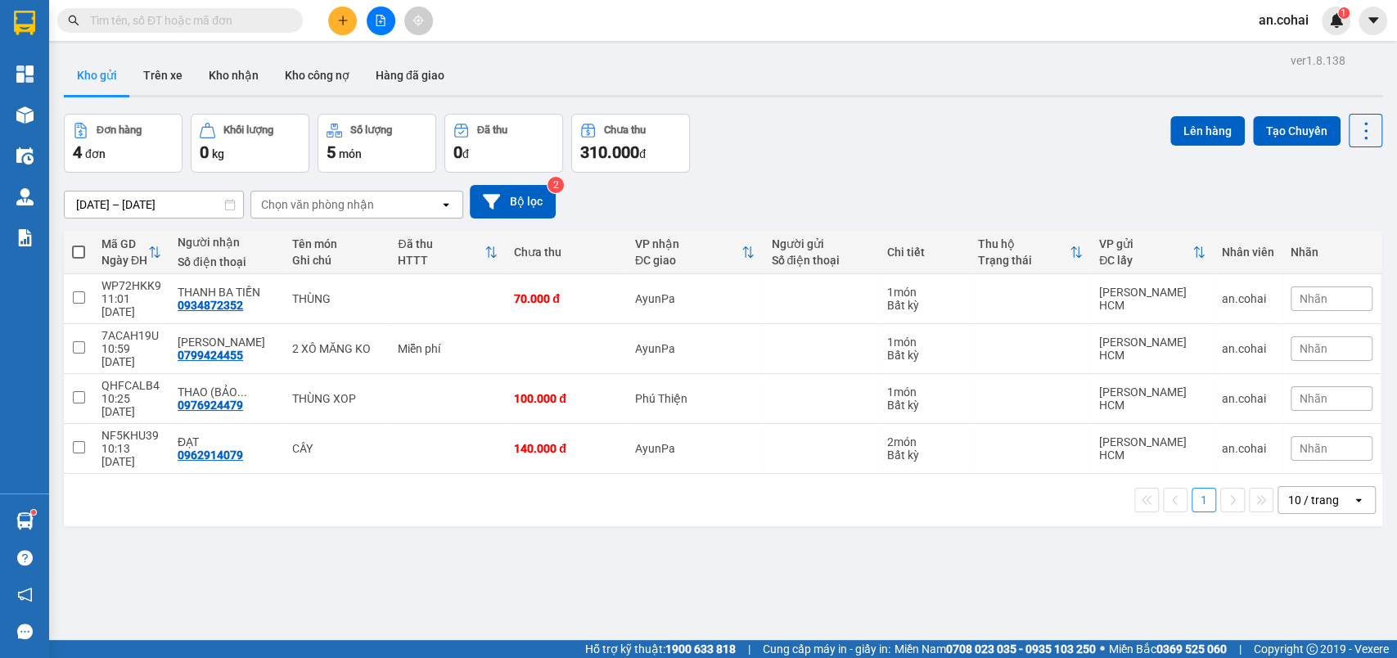 Image resolution: width=1397 pixels, height=658 pixels. What do you see at coordinates (218, 154) in the screenshot?
I see `span: kg` at bounding box center [218, 154].